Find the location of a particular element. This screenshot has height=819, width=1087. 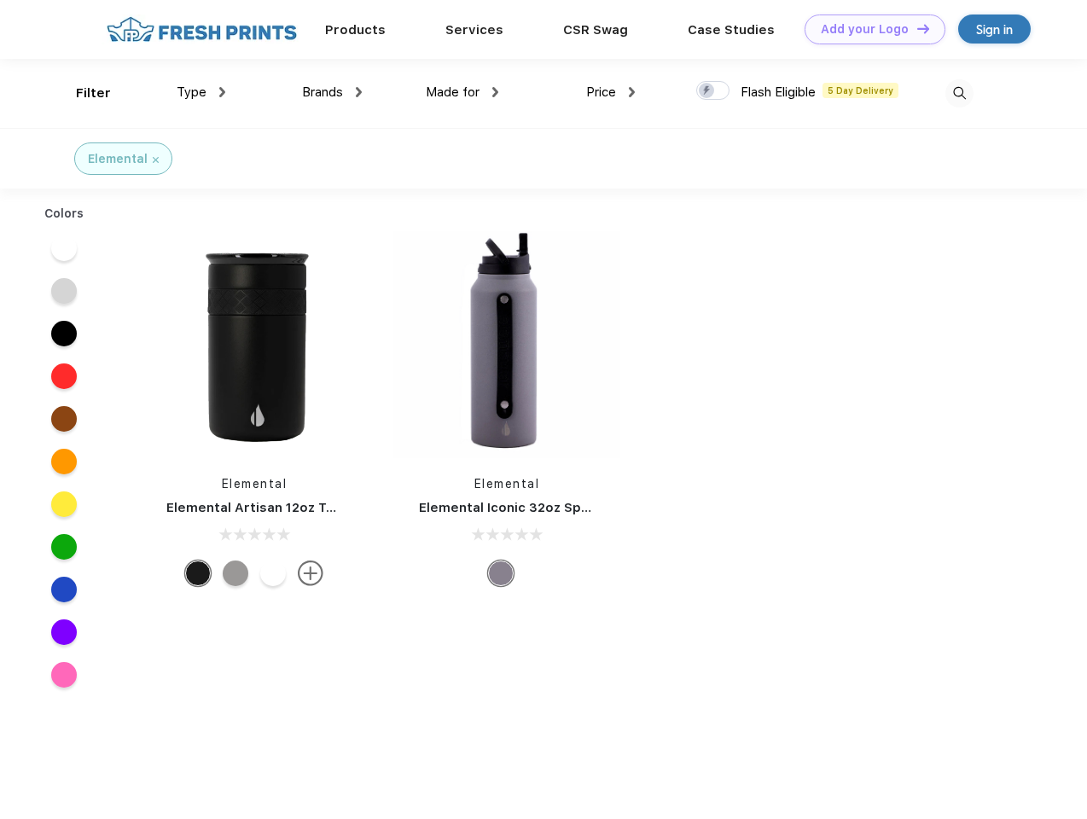

img: DT is located at coordinates (923, 28).